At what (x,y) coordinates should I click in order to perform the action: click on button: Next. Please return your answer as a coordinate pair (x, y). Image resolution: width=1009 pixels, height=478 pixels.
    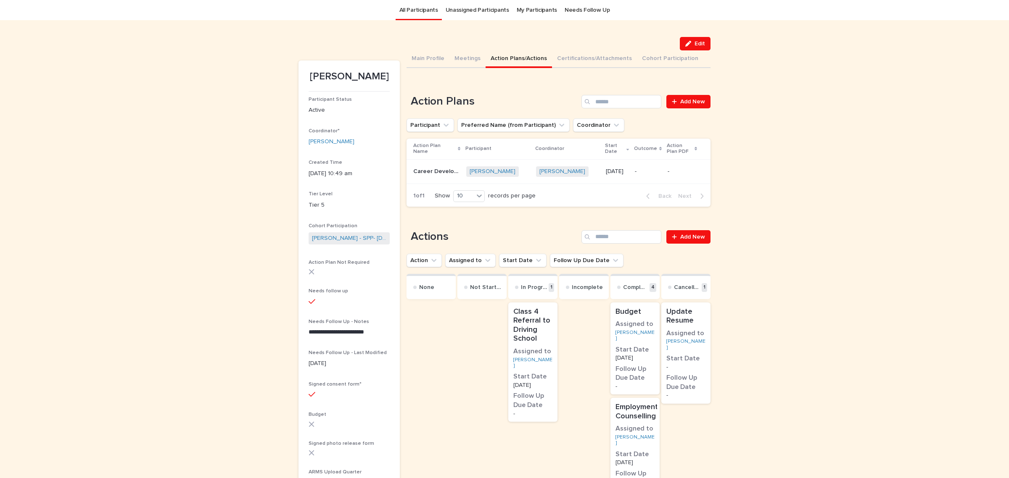
    Looking at the image, I should click on (692, 196).